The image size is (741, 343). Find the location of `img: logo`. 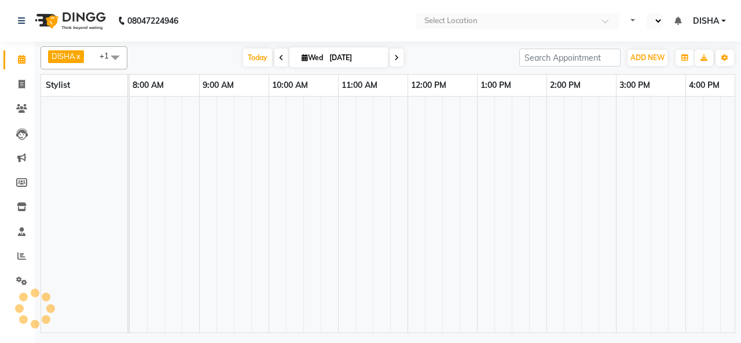

img: logo is located at coordinates (69, 21).